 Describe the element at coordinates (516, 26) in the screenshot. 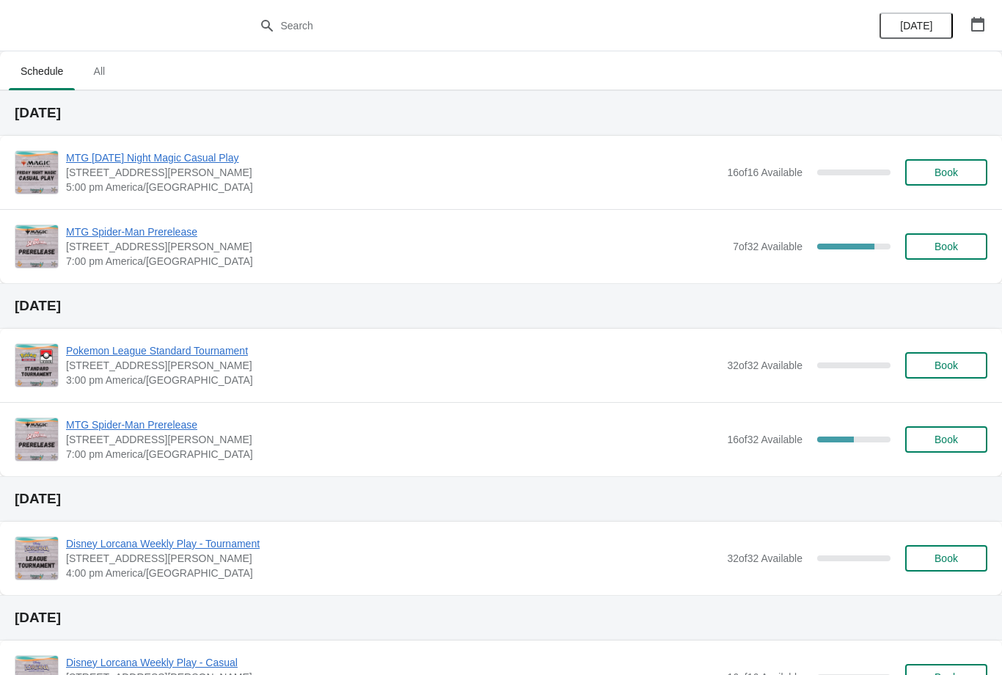

I see `input: Search` at that location.